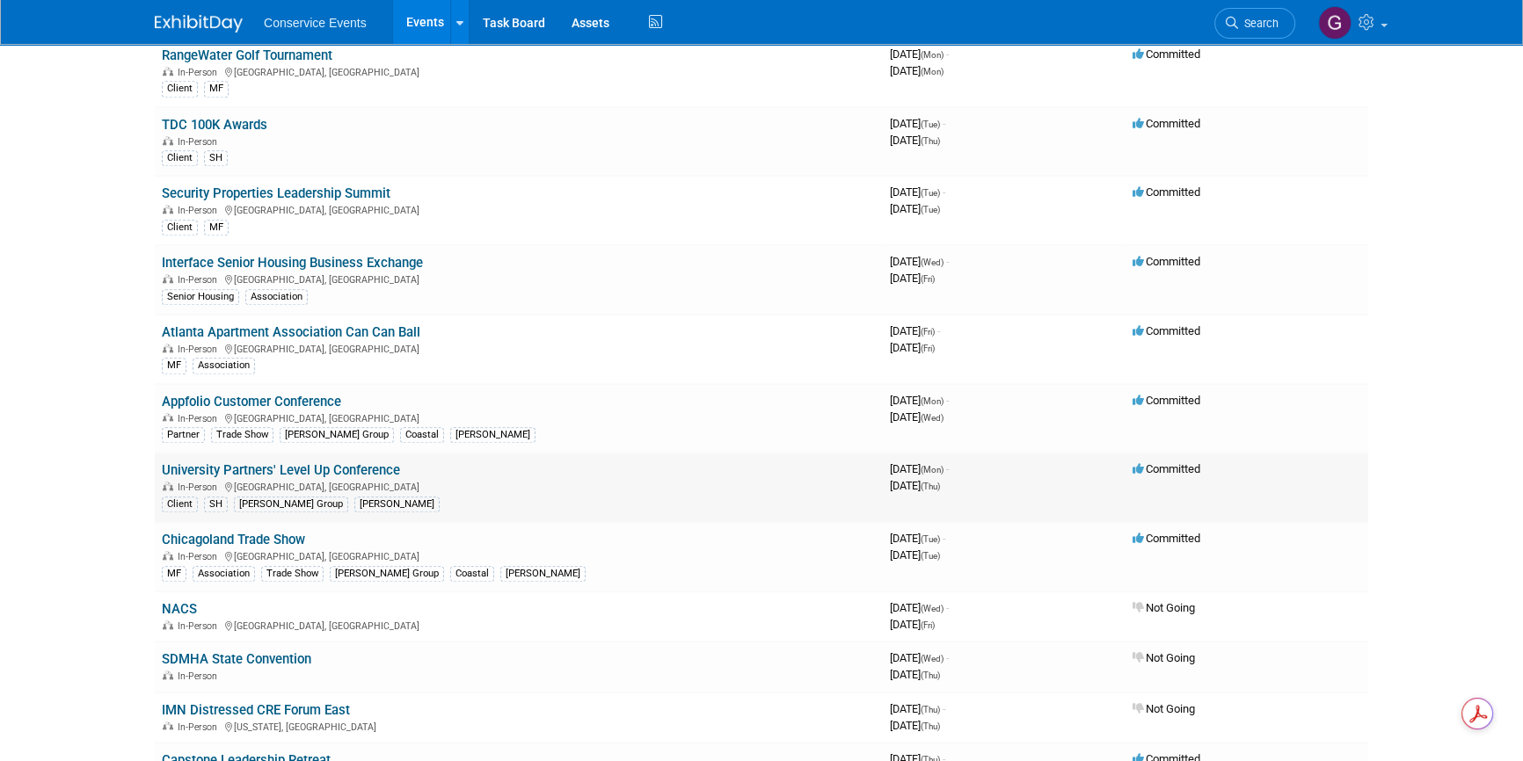  I want to click on a: IMN Distressed CRE Forum East, so click(256, 710).